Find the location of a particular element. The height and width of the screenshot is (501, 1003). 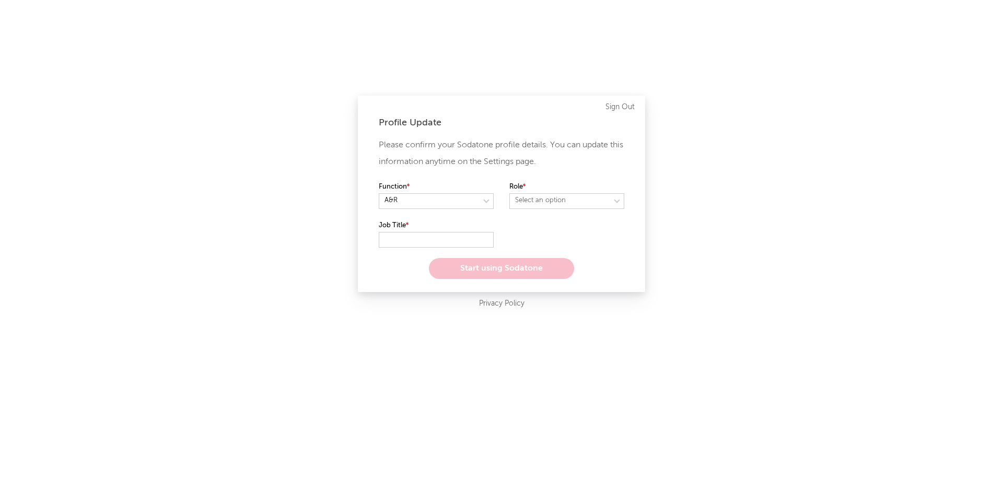

button: Start using Sodatone is located at coordinates (501, 269).